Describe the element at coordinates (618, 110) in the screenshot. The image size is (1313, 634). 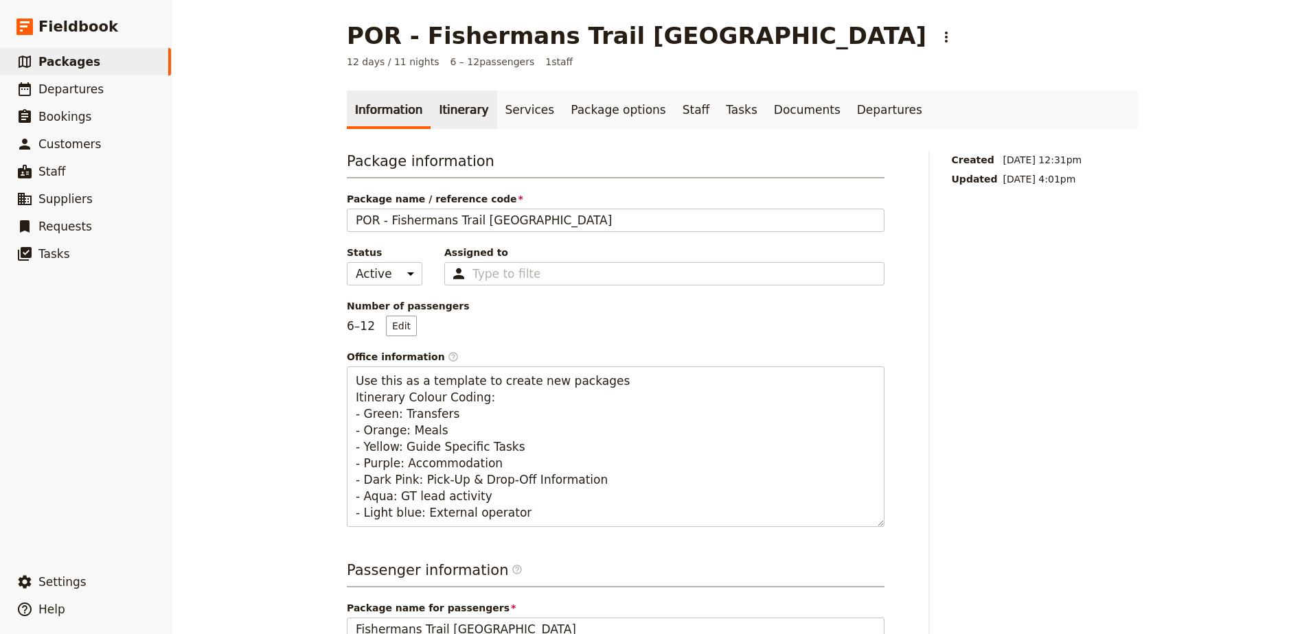
I see `a: Package options` at that location.